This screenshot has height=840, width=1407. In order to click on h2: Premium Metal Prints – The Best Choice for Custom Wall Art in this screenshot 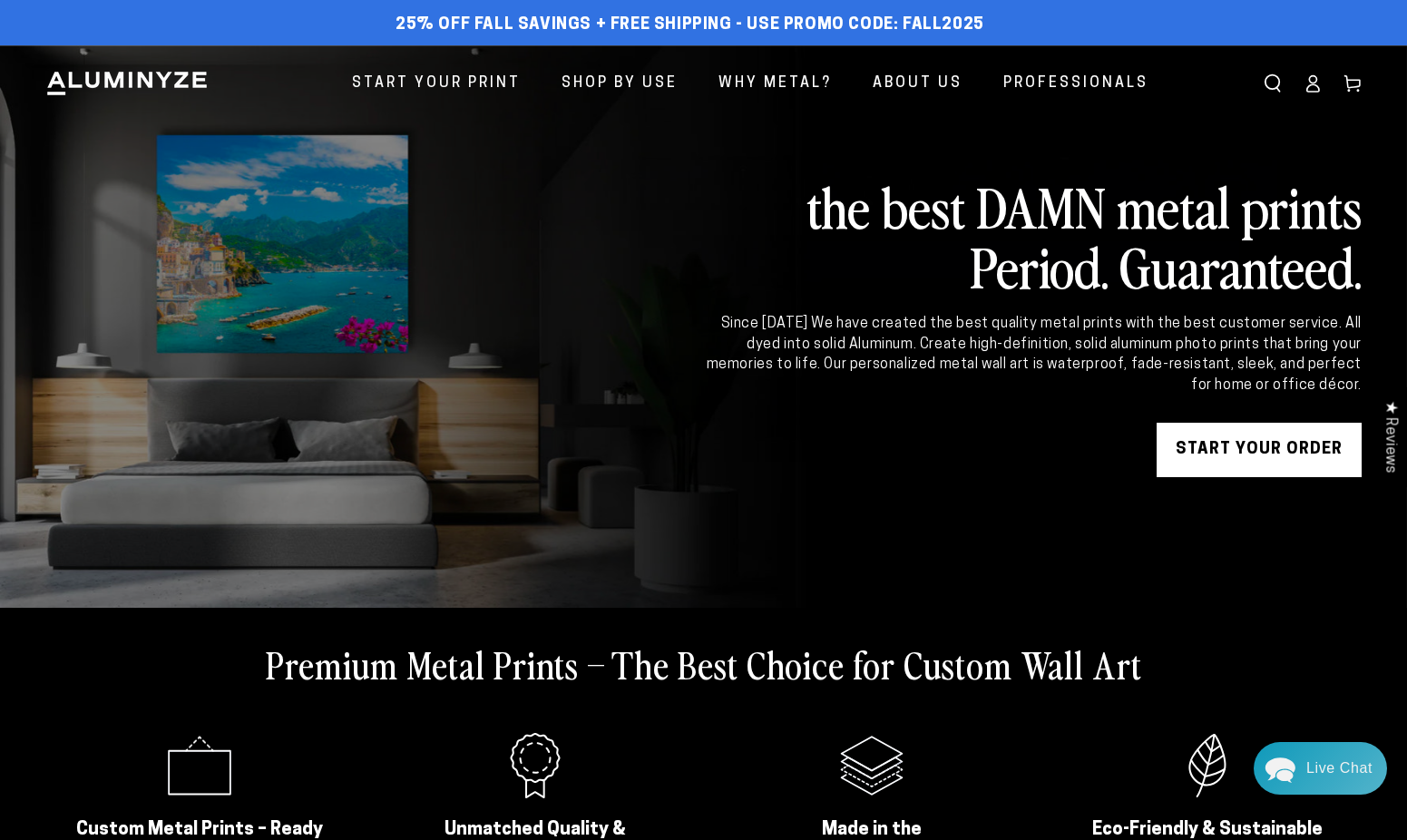, I will do `click(704, 664)`.